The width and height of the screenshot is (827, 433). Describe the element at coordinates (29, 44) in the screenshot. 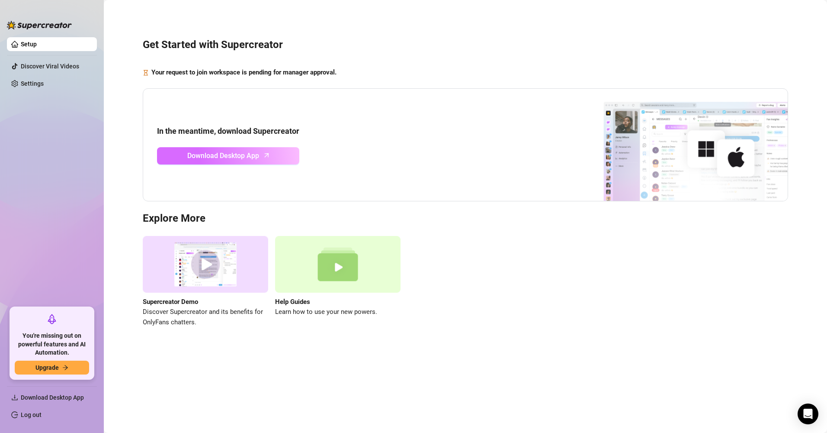

I see `a: Setup` at that location.